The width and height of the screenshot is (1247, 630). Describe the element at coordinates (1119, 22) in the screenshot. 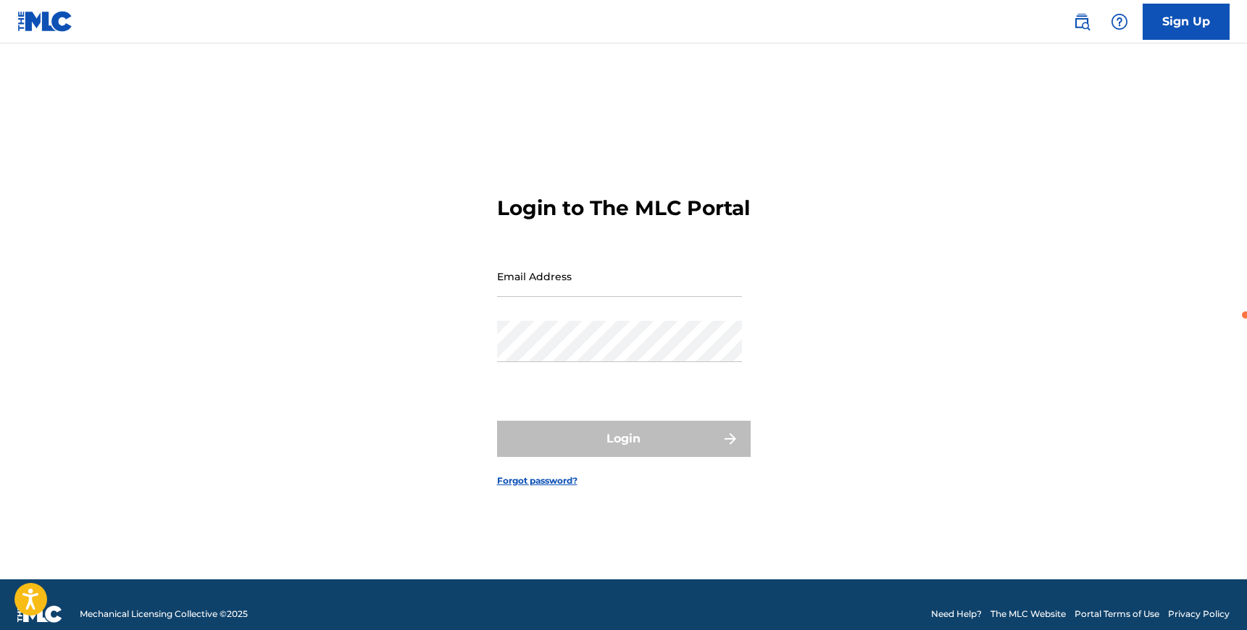

I see `div: Help` at that location.